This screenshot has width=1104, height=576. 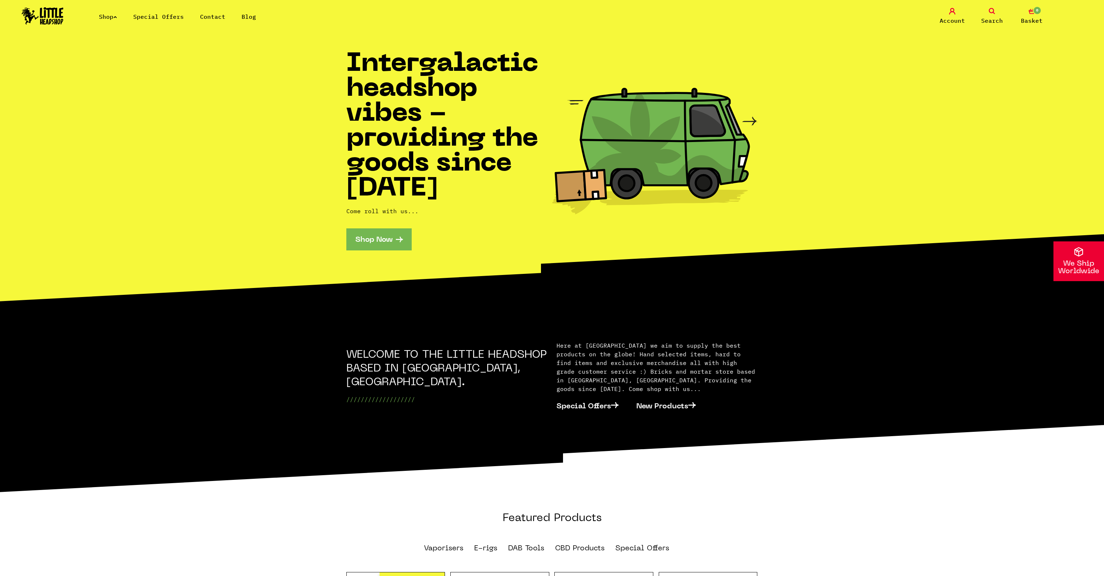 I want to click on p: Come roll with us..., so click(x=449, y=211).